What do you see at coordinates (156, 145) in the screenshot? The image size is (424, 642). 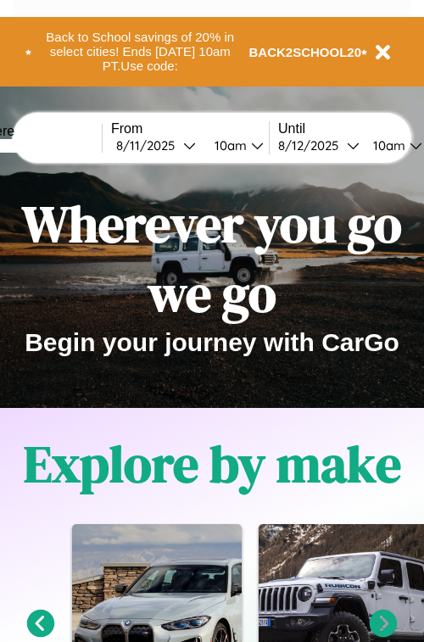 I see `button: 8/11/2025` at bounding box center [156, 145].